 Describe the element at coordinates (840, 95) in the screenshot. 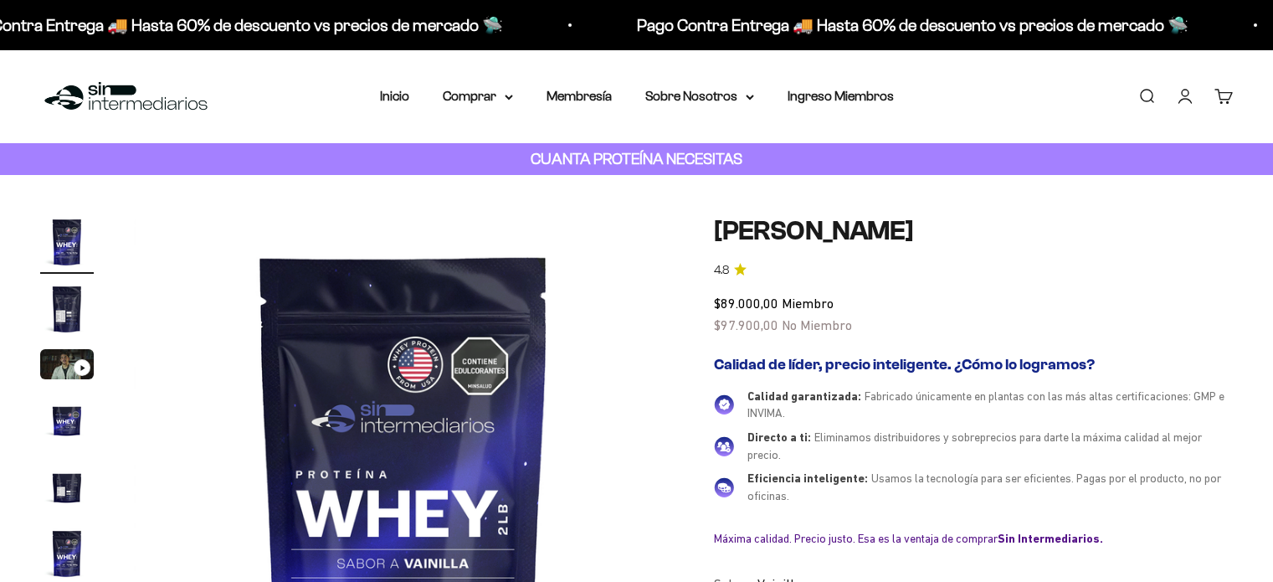

I see `a: Ingreso Miembros` at that location.